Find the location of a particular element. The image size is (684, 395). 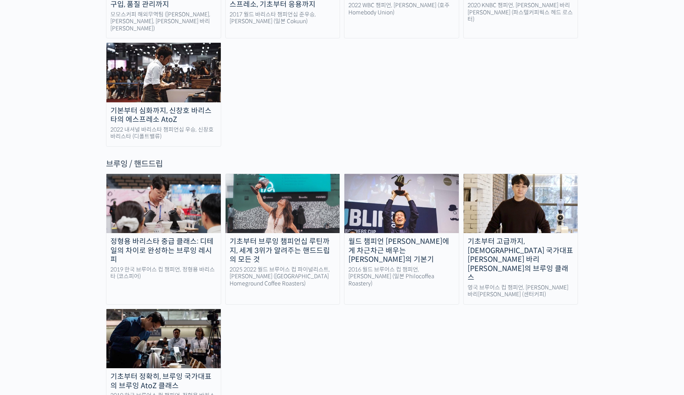

span: 홈 is located at coordinates (28, 269).